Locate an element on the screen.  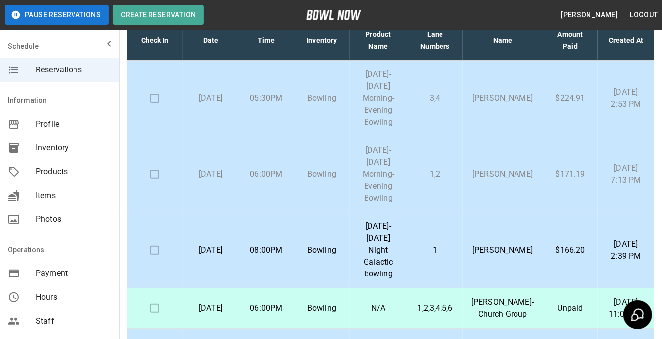
p: 1 is located at coordinates (435, 250).